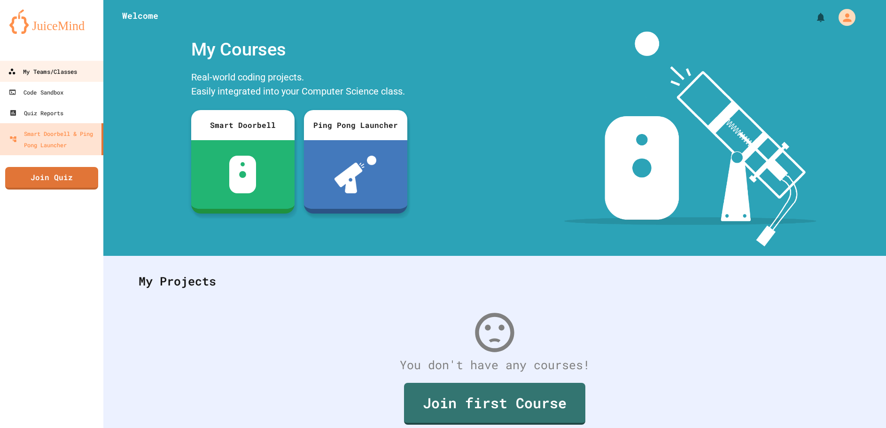 The image size is (886, 428). I want to click on img: sdb-white.svg, so click(242, 174).